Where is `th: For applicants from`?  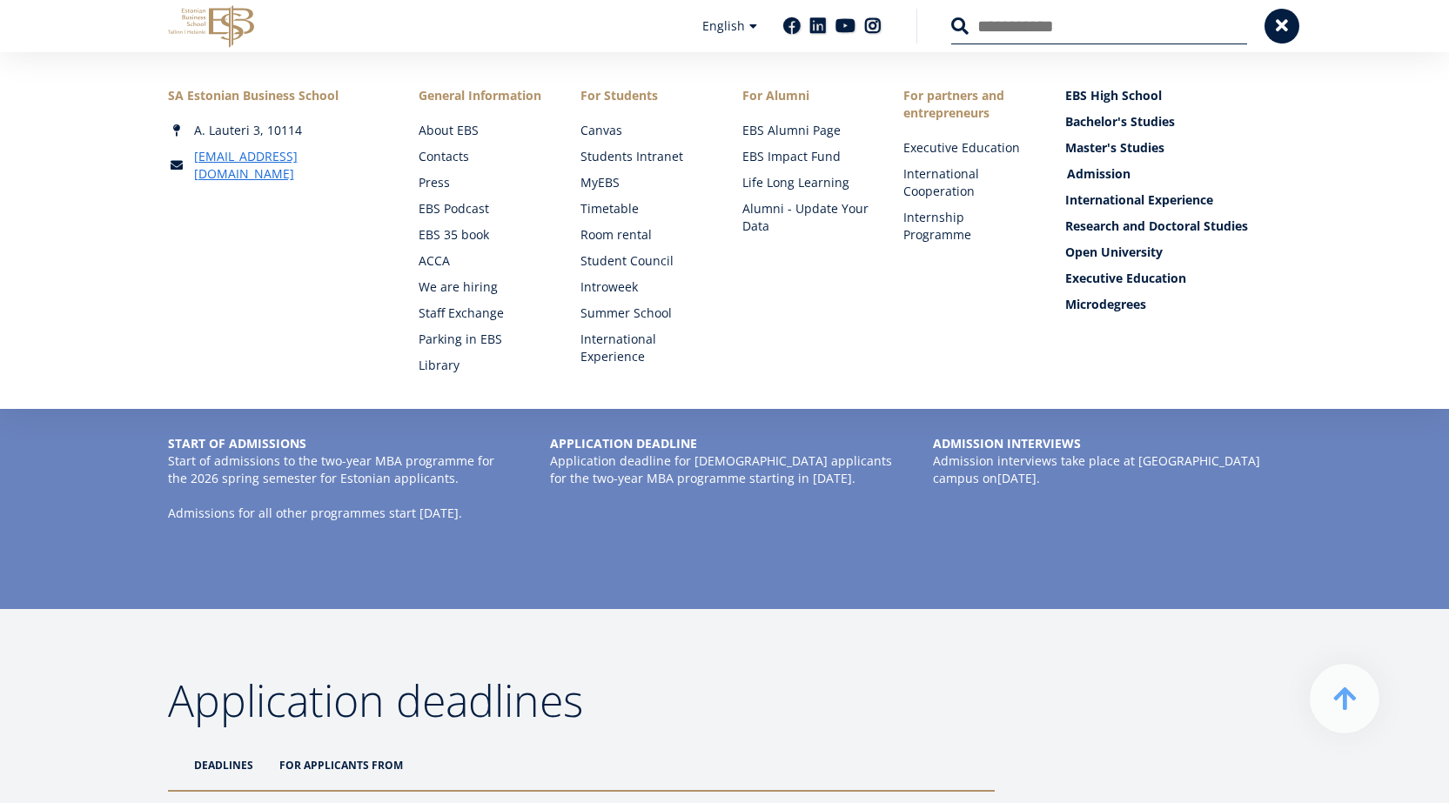
th: For applicants from is located at coordinates (633, 765).